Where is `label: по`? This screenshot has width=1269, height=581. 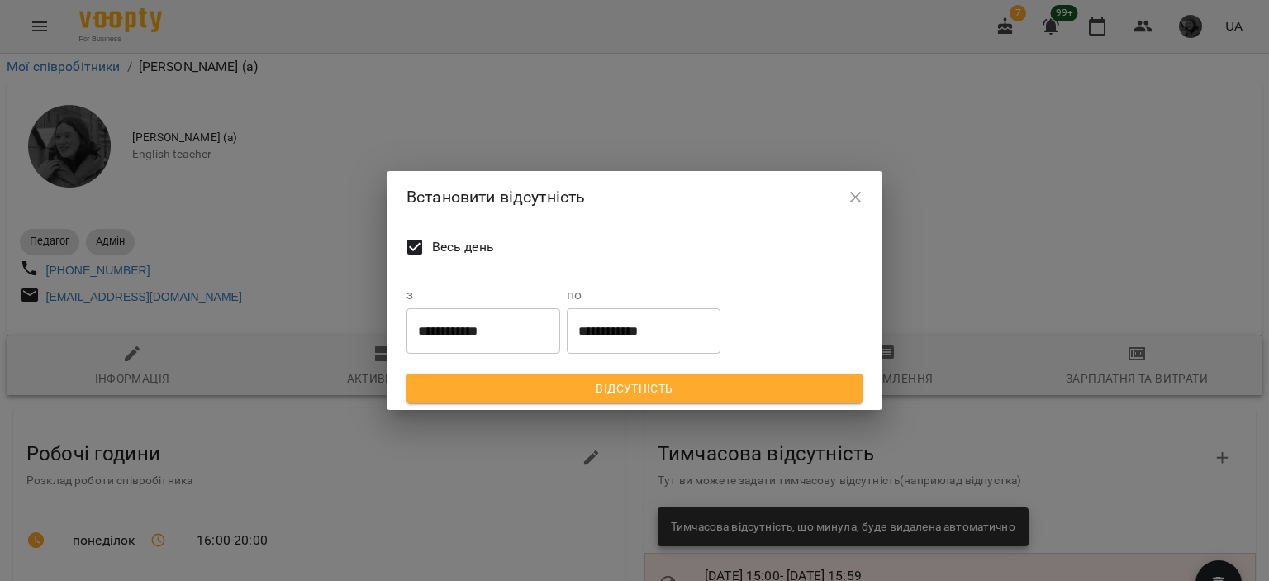
label: по is located at coordinates (644, 295).